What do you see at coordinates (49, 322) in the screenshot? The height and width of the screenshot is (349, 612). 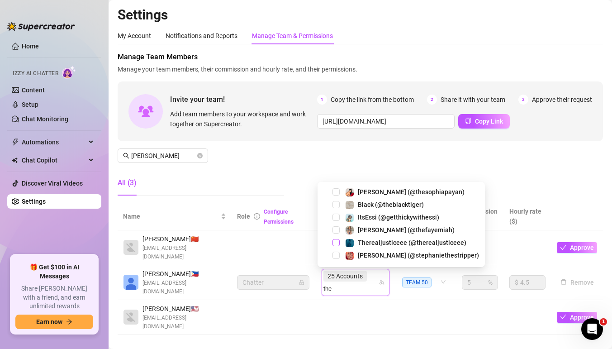 I see `span: Earn now` at bounding box center [49, 322].